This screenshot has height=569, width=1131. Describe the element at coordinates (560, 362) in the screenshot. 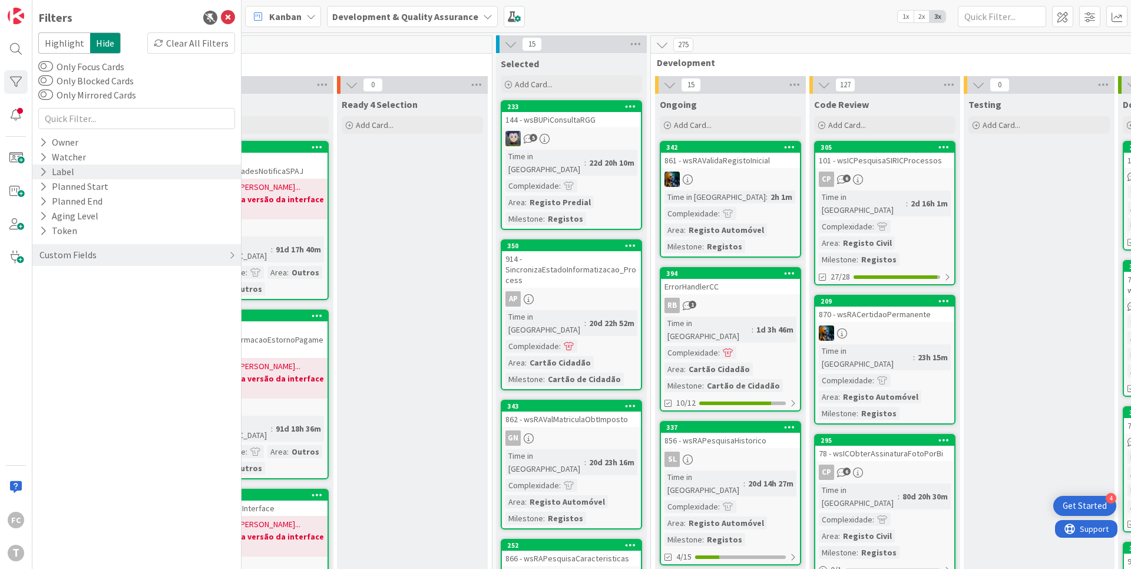

I see `div: Cartão Cidadão` at that location.